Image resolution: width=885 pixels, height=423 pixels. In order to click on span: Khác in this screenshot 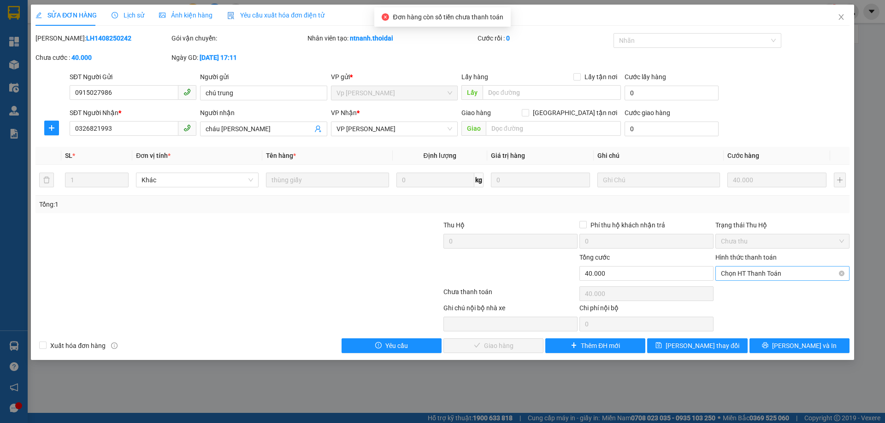, I will do `click(197, 180)`.